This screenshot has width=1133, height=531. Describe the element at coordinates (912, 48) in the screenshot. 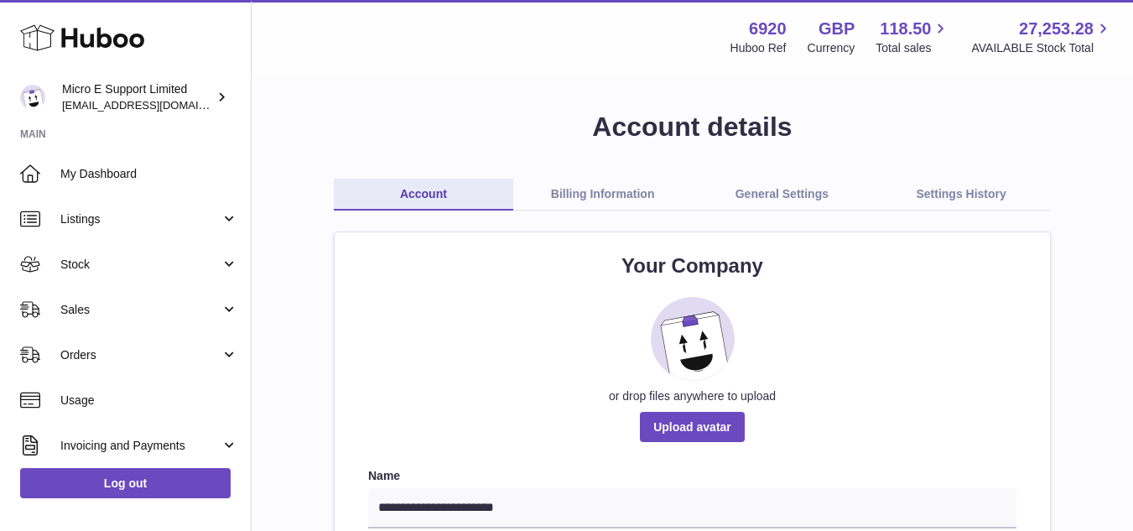

I see `span: Total sales` at that location.